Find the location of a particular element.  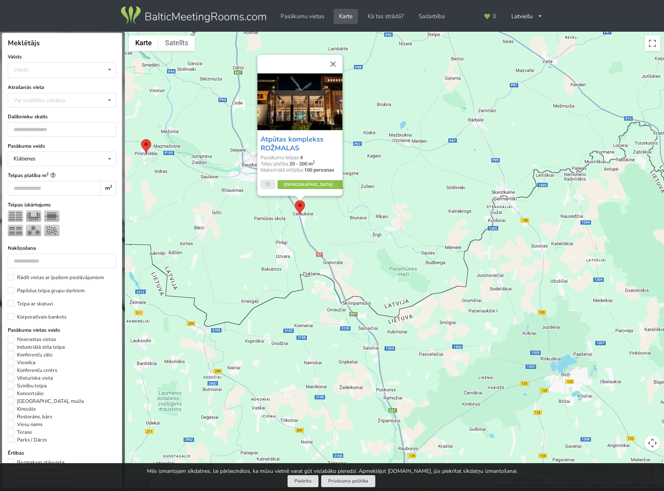

img: Teātris is located at coordinates (15, 216).